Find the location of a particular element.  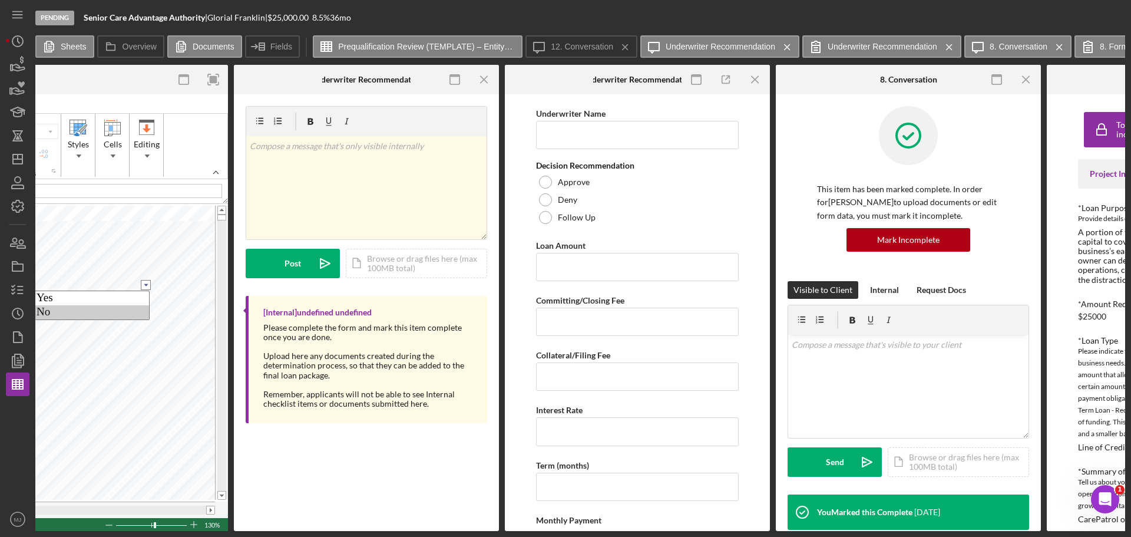

button: Visible to Client is located at coordinates (823, 290).